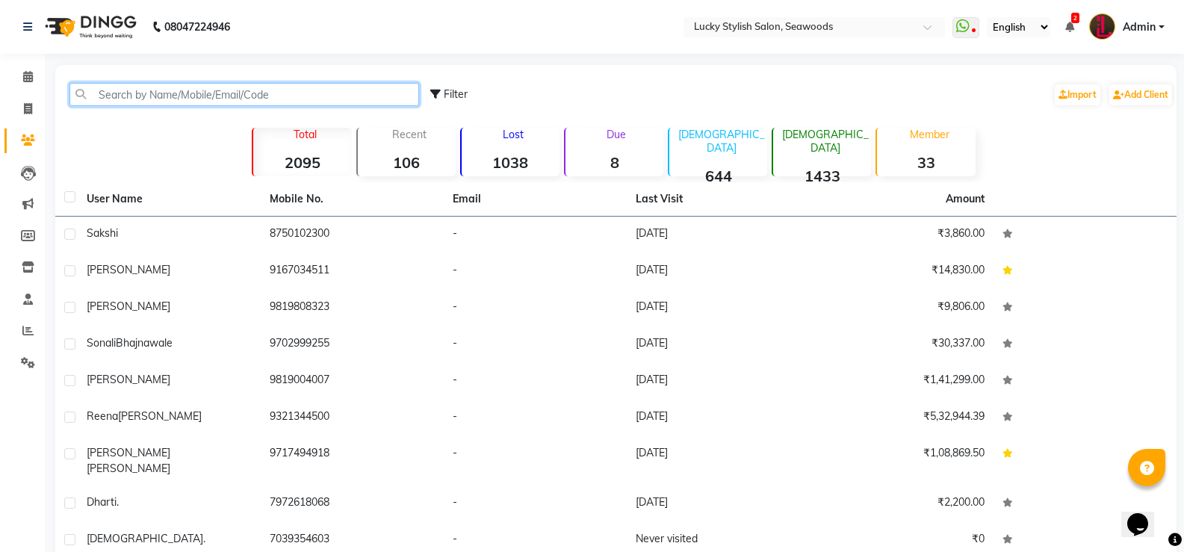 The width and height of the screenshot is (1184, 552). What do you see at coordinates (352, 344) in the screenshot?
I see `td: 9702999255` at bounding box center [352, 344].